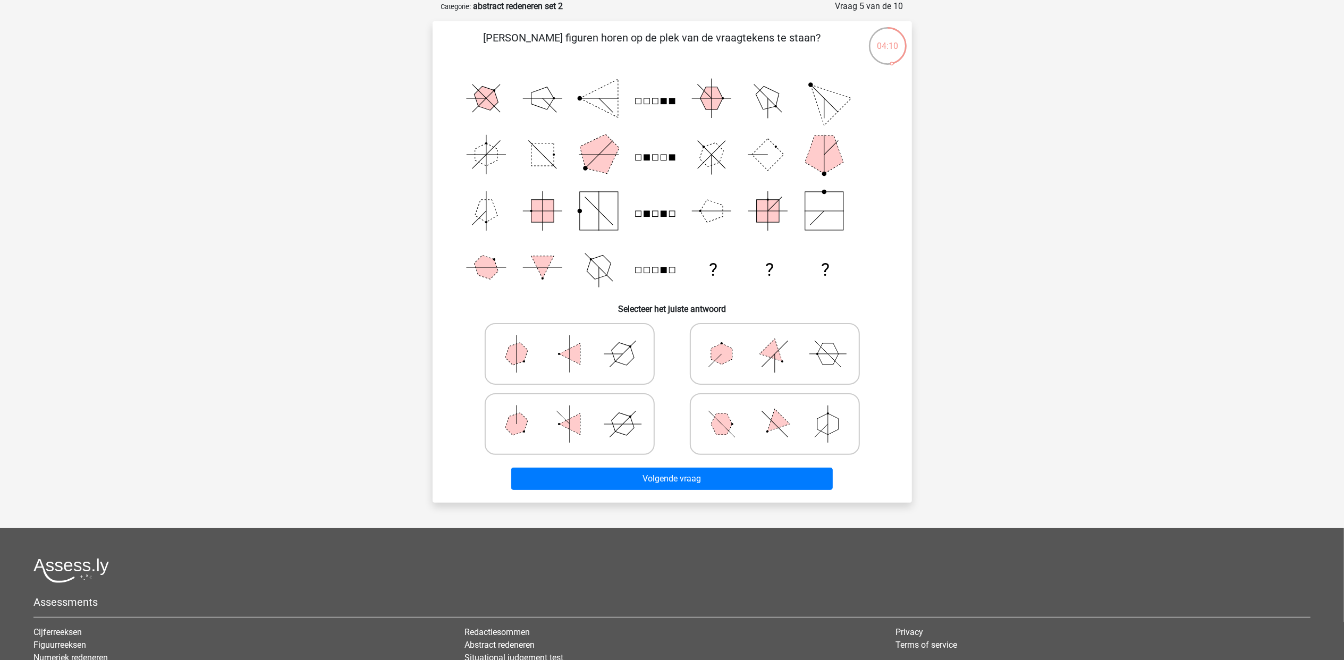  What do you see at coordinates (909, 632) in the screenshot?
I see `a: Privacy` at bounding box center [909, 632].